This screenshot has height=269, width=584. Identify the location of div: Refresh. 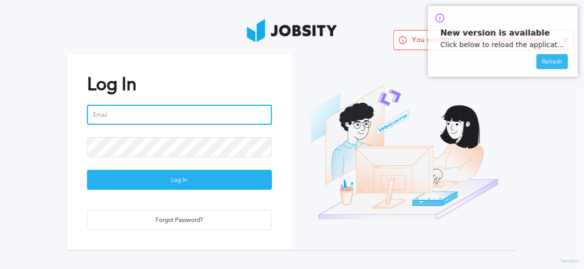
(552, 62).